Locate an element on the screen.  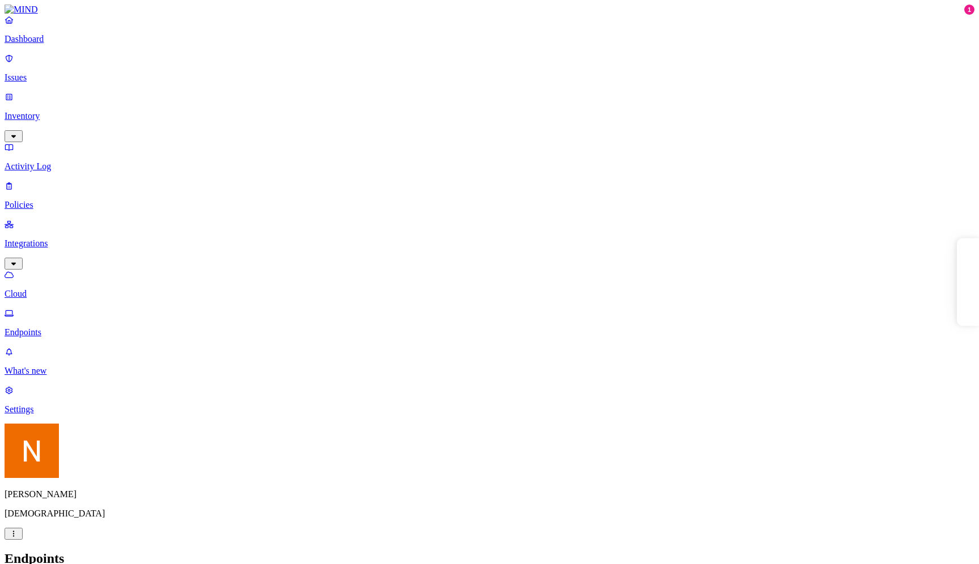
a: What's new is located at coordinates (490, 362).